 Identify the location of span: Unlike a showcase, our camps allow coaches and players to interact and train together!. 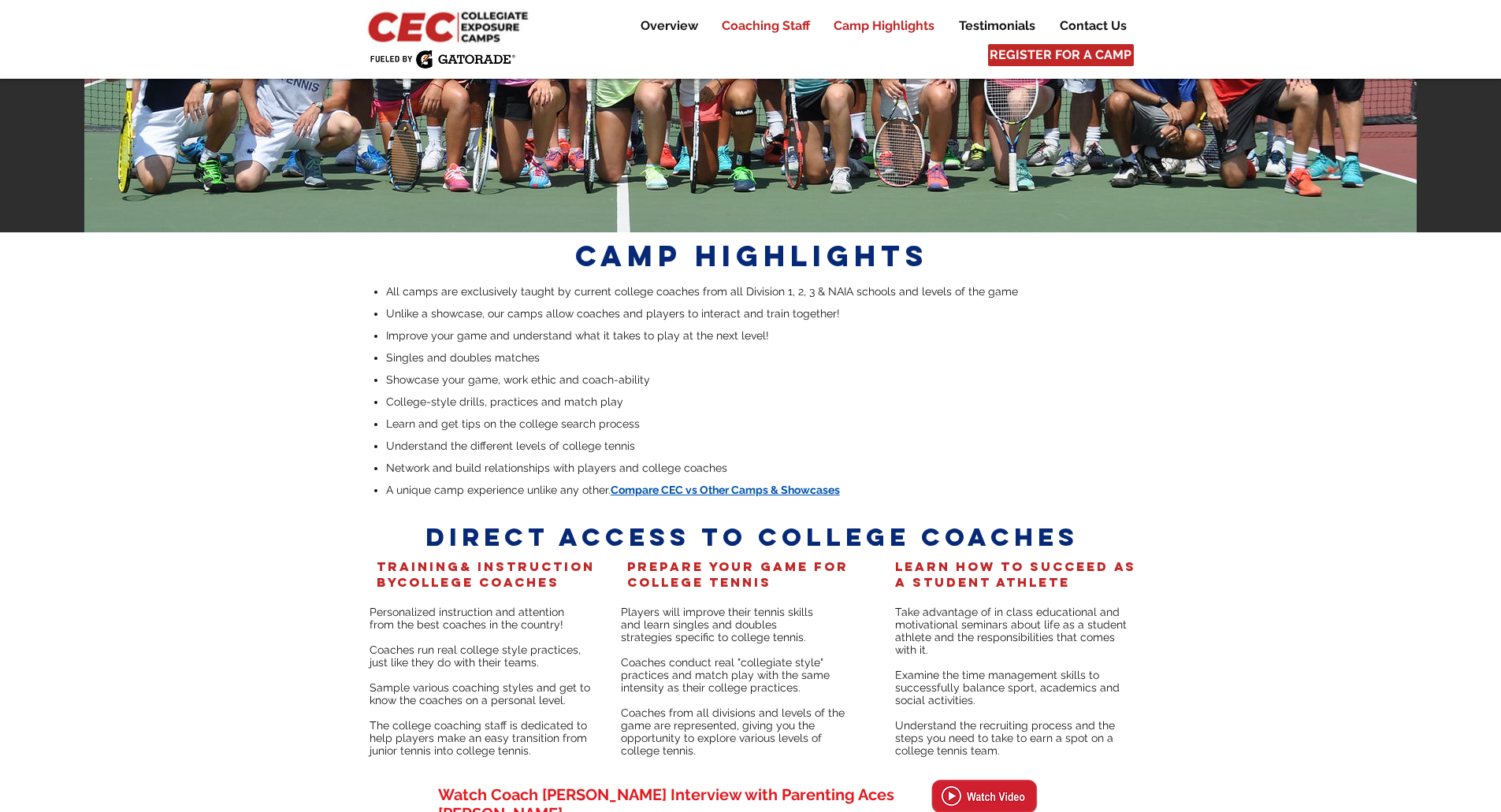
(613, 313).